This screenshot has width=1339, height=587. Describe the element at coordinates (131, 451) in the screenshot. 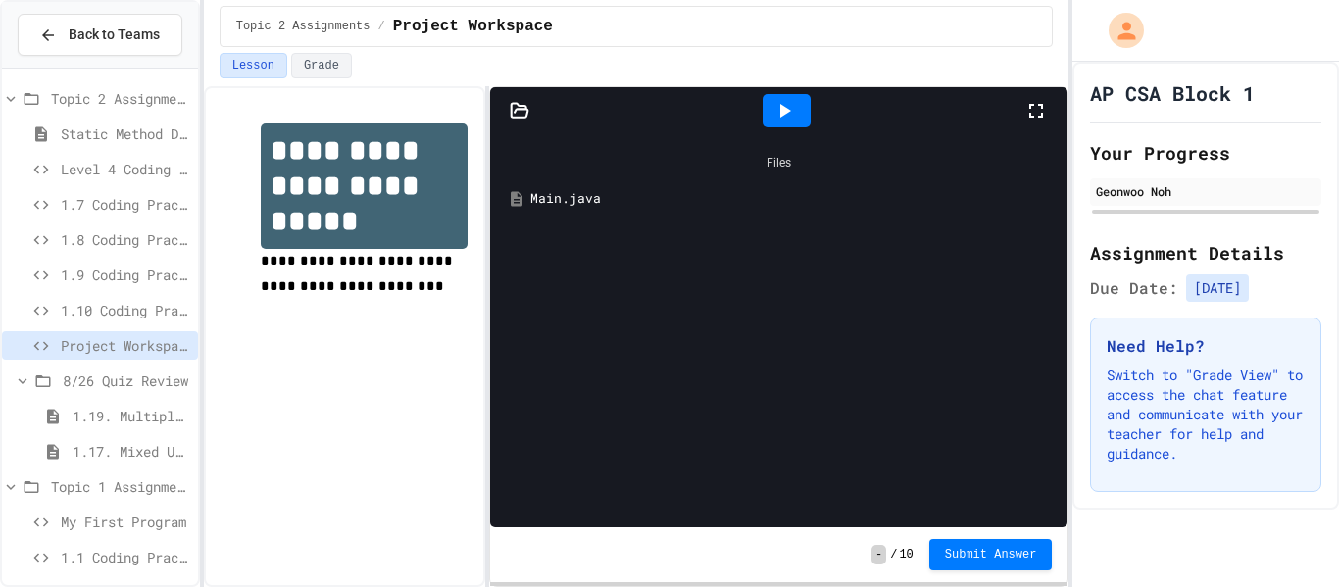

I see `span: 1.17. Mixed Up Code Practice 1.1-1.6` at that location.